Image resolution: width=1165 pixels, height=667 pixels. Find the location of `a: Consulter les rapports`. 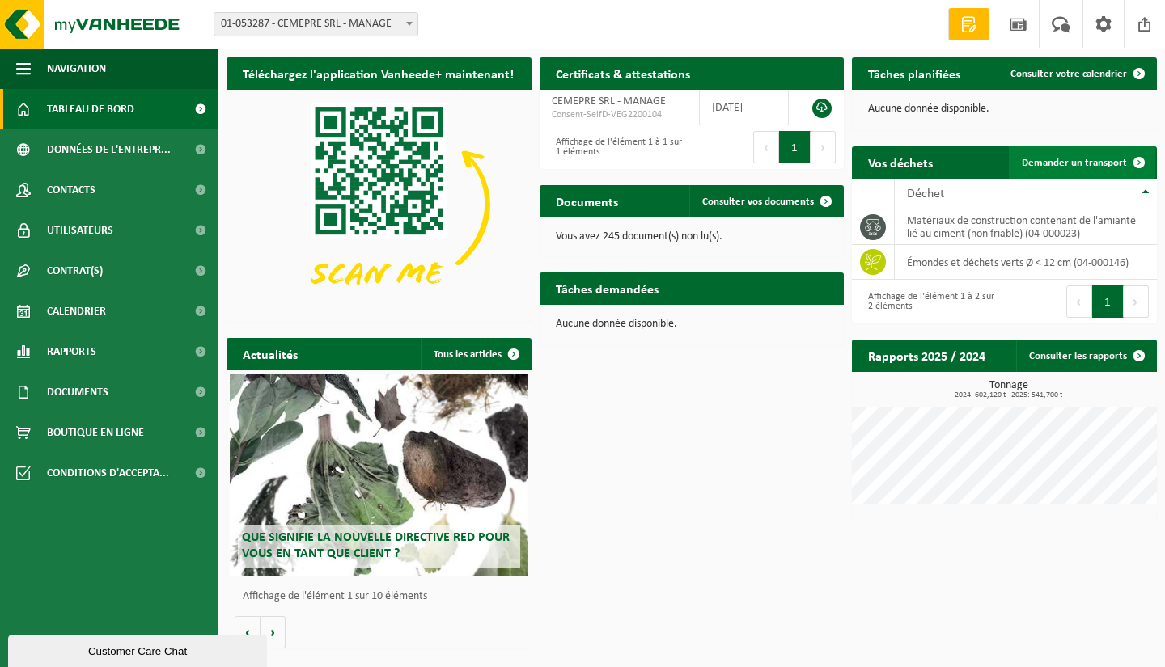

a: Consulter les rapports is located at coordinates (1086, 356).